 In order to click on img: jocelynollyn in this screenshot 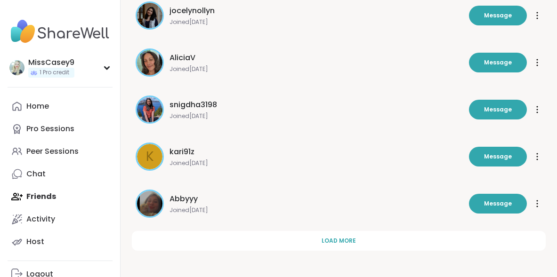, I will do `click(150, 16)`.